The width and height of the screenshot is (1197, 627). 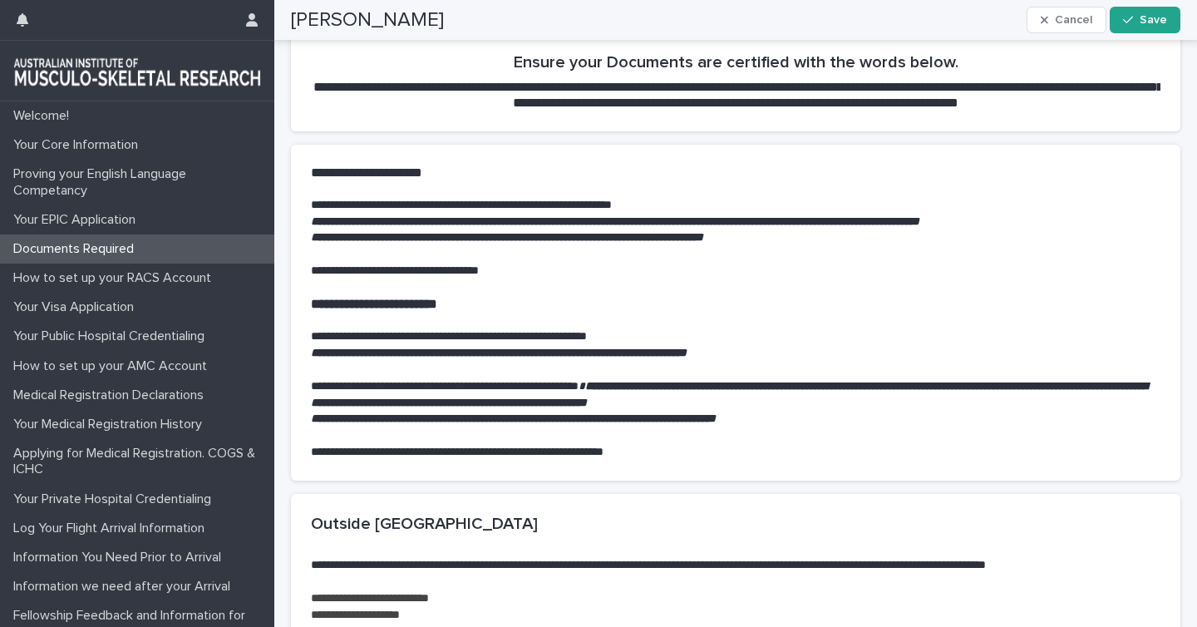 What do you see at coordinates (736, 62) in the screenshot?
I see `h2: Ensure your Documents are certified with the words below.` at bounding box center [736, 62].